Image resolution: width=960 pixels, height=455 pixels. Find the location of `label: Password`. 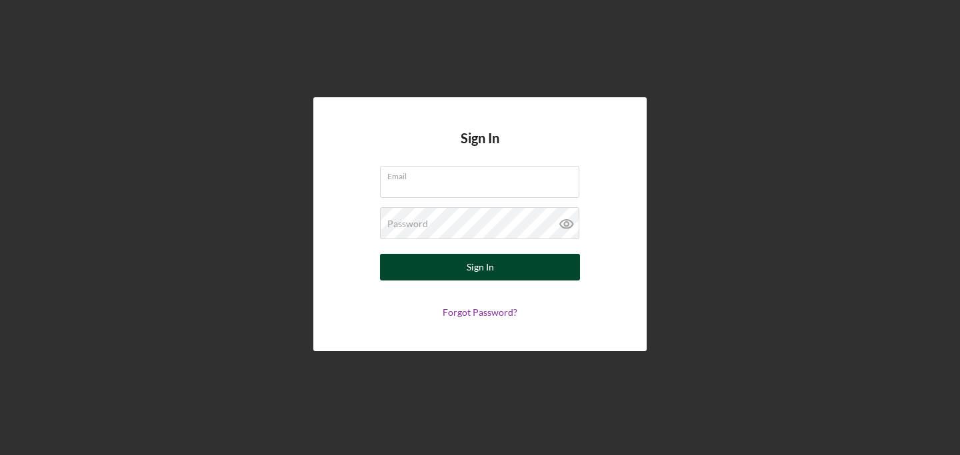

label: Password is located at coordinates (407, 224).